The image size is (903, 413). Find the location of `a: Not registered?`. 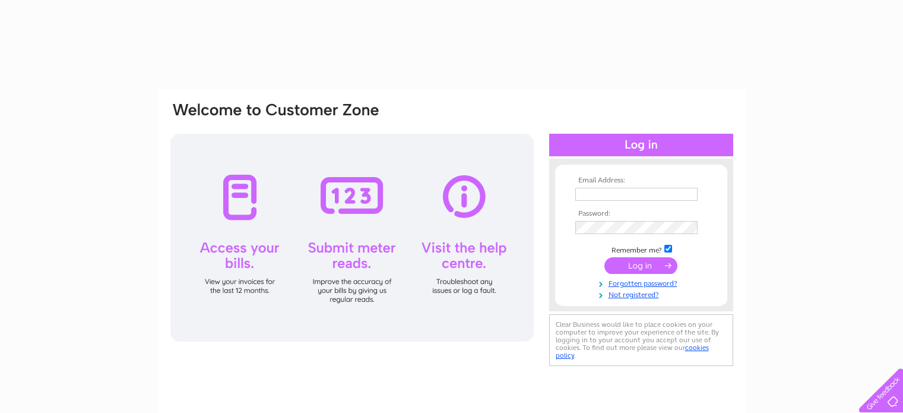

a: Not registered? is located at coordinates (642, 293).